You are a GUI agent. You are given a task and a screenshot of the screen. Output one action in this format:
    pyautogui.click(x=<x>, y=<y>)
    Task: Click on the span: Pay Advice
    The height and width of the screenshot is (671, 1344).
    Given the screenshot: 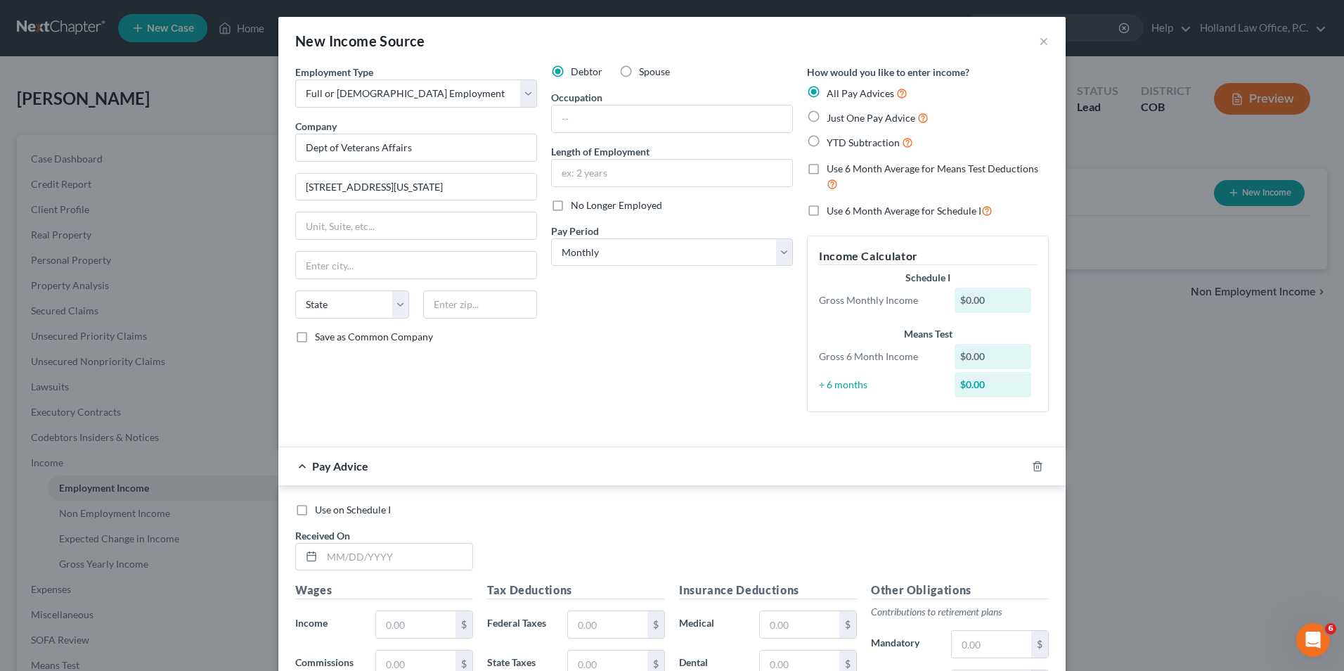 What is the action you would take?
    pyautogui.click(x=340, y=465)
    